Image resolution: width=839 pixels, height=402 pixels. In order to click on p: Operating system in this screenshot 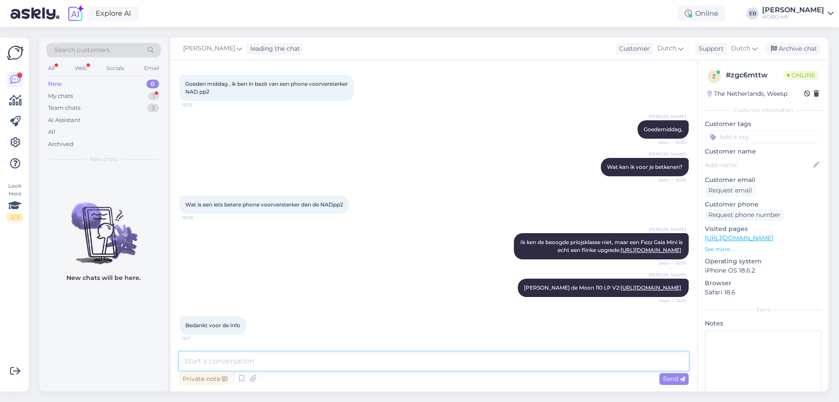, I will do `click(763, 261)`.